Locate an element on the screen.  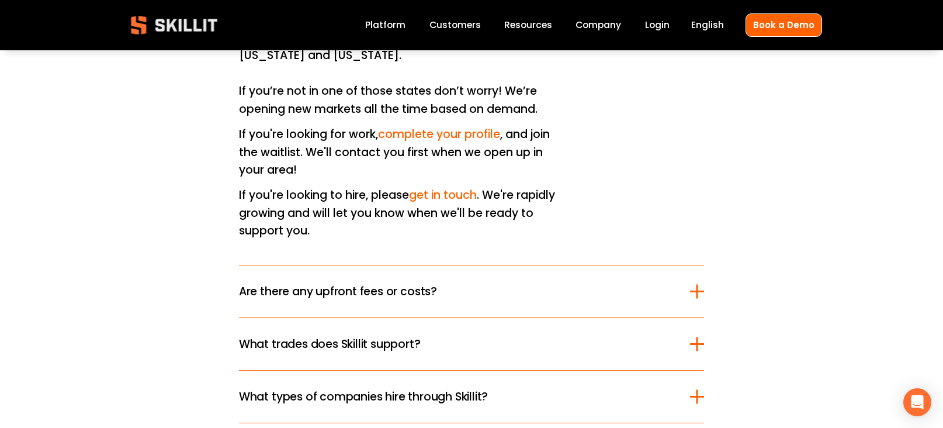
a: Company is located at coordinates (598, 25).